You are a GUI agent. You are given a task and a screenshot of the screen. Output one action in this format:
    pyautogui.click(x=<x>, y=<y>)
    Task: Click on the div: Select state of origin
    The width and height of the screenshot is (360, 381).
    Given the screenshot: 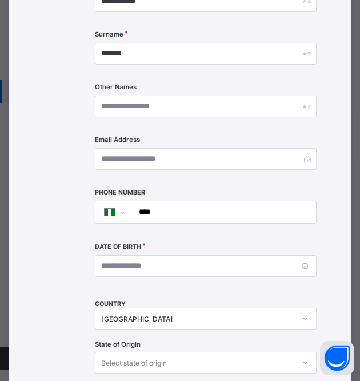 What is the action you would take?
    pyautogui.click(x=134, y=363)
    